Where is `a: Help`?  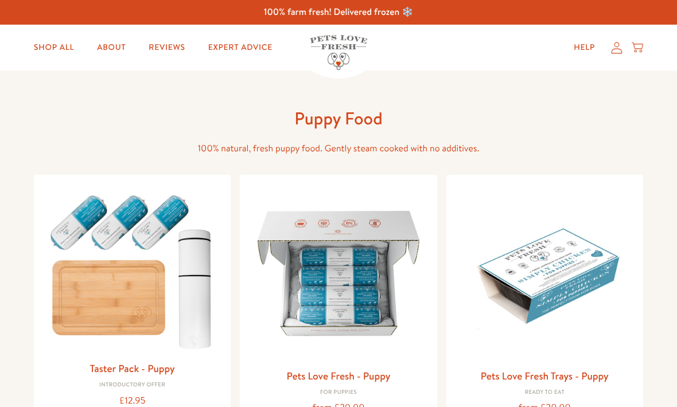
a: Help is located at coordinates (584, 48).